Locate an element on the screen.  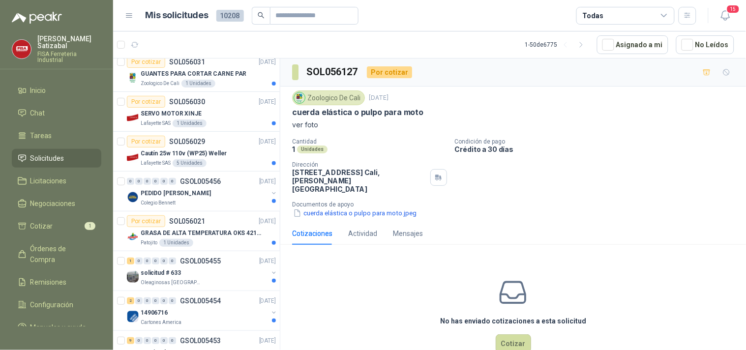
button: Asignado a mi is located at coordinates (632, 45).